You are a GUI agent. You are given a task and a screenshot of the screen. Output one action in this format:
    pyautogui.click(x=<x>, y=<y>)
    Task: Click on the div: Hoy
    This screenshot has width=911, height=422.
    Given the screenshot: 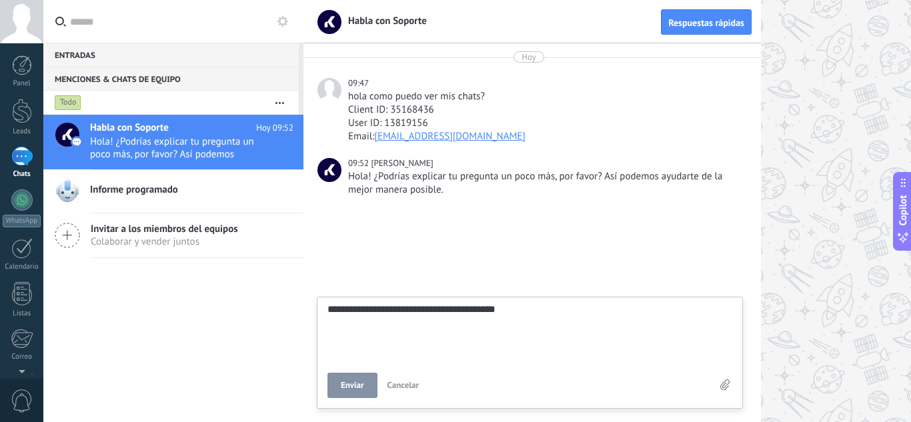 What is the action you would take?
    pyautogui.click(x=529, y=57)
    